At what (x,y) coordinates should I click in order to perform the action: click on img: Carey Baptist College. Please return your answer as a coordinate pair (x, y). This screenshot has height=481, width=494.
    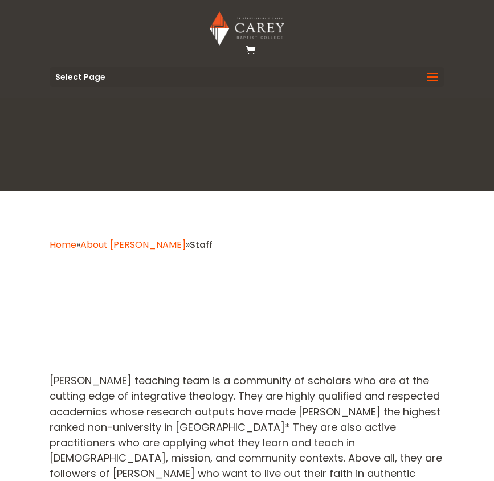
    Looking at the image, I should click on (247, 28).